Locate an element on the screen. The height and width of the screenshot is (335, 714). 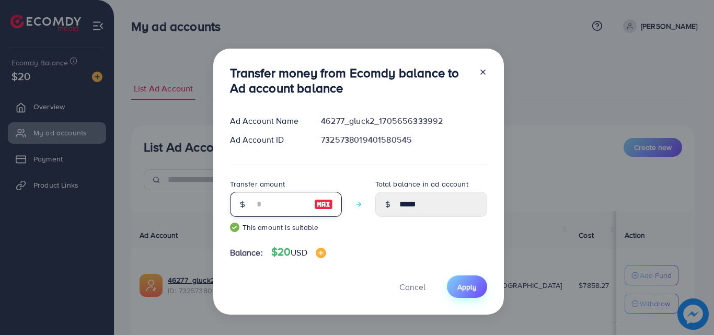
span: USD is located at coordinates (299, 253).